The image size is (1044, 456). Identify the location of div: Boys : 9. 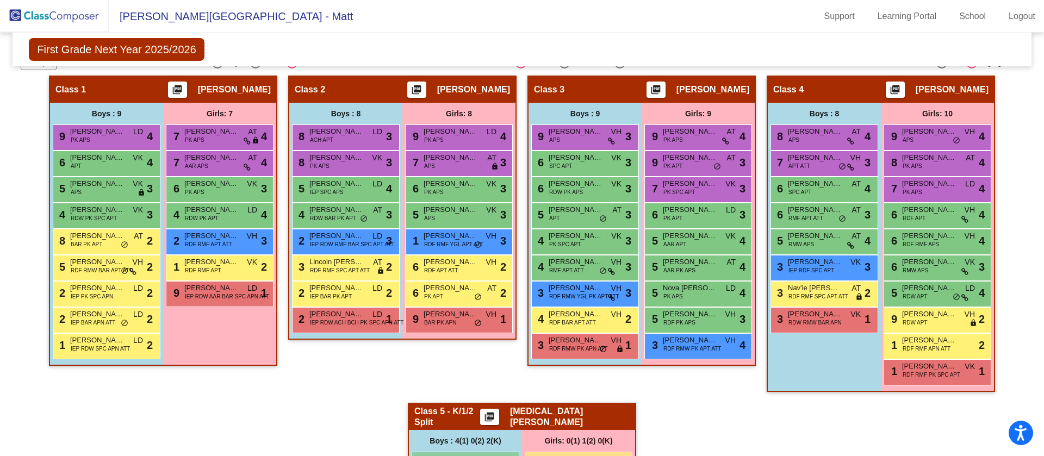
(585, 114).